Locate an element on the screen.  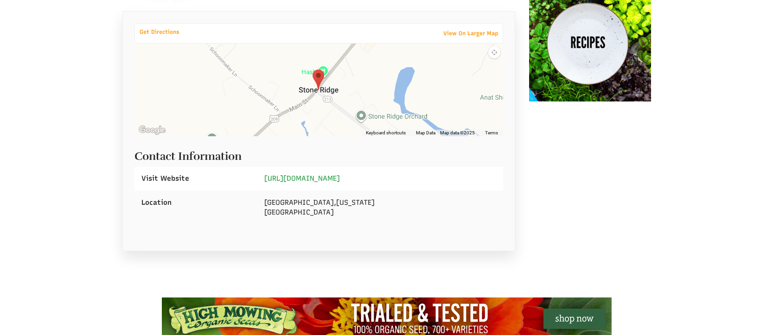
div: Location is located at coordinates (196, 203).